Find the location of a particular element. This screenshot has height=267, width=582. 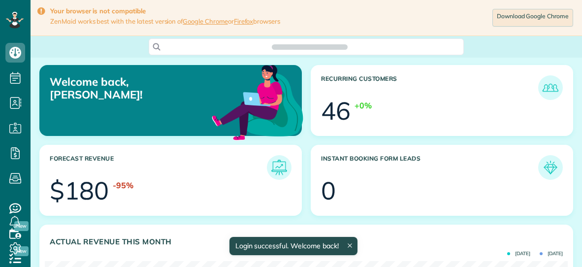

h3: Instant Booking Form Leads is located at coordinates (429, 167).